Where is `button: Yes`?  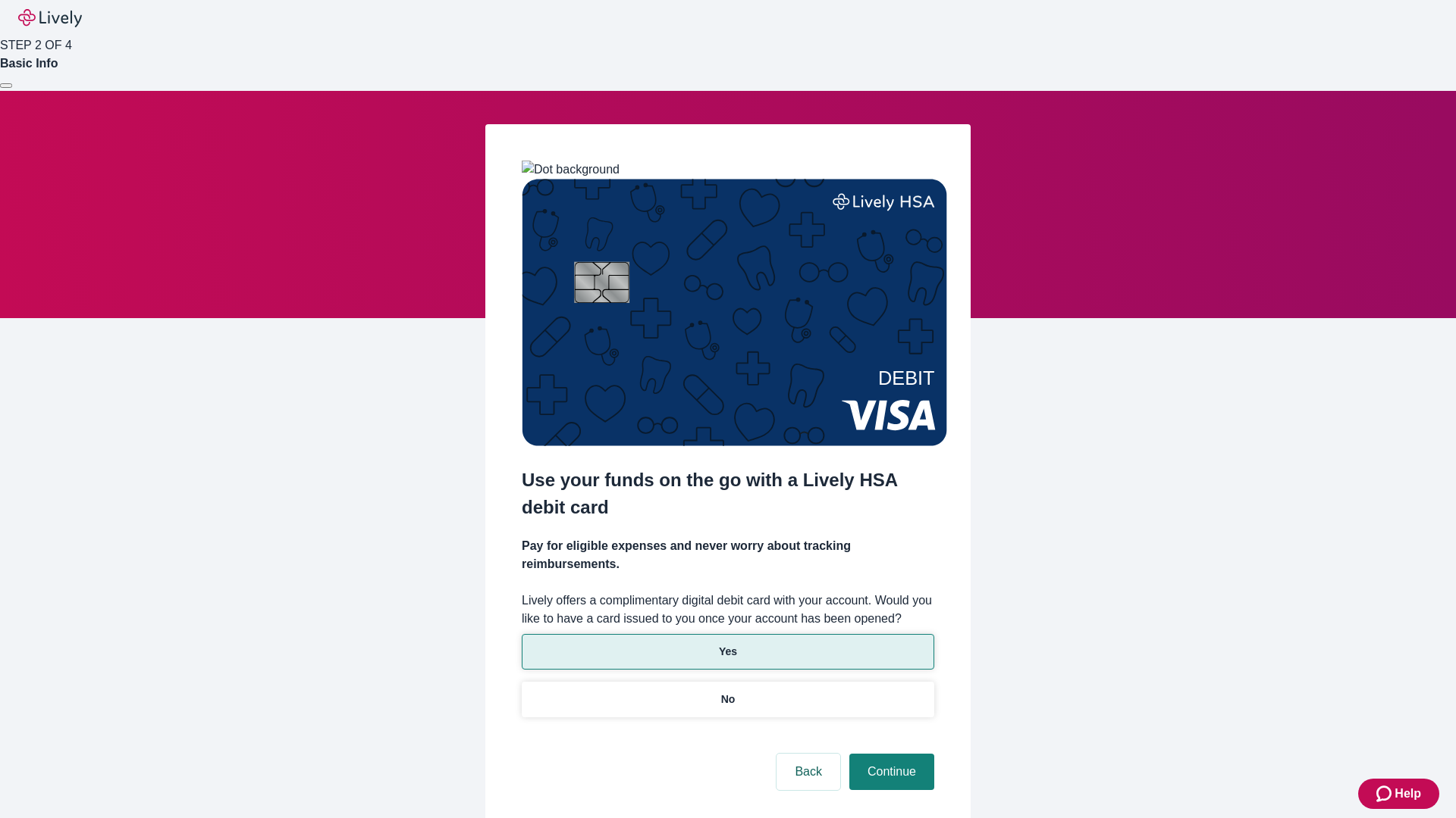
button: Yes is located at coordinates (728, 651).